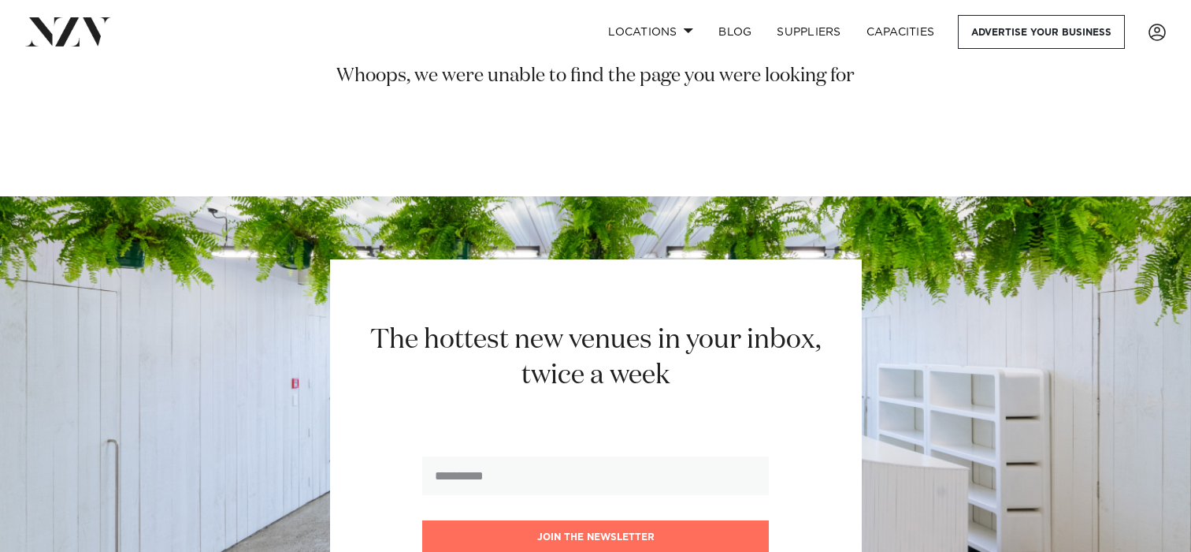  What do you see at coordinates (596, 358) in the screenshot?
I see `h2: The hottest new venues in your inbox, twice a week` at bounding box center [596, 358].